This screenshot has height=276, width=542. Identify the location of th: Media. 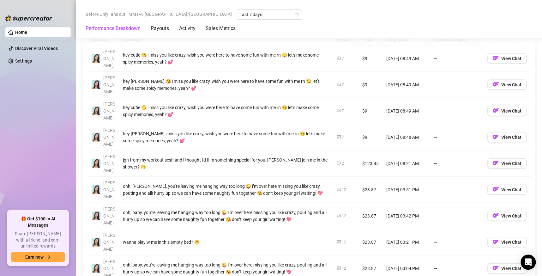
(346, 39).